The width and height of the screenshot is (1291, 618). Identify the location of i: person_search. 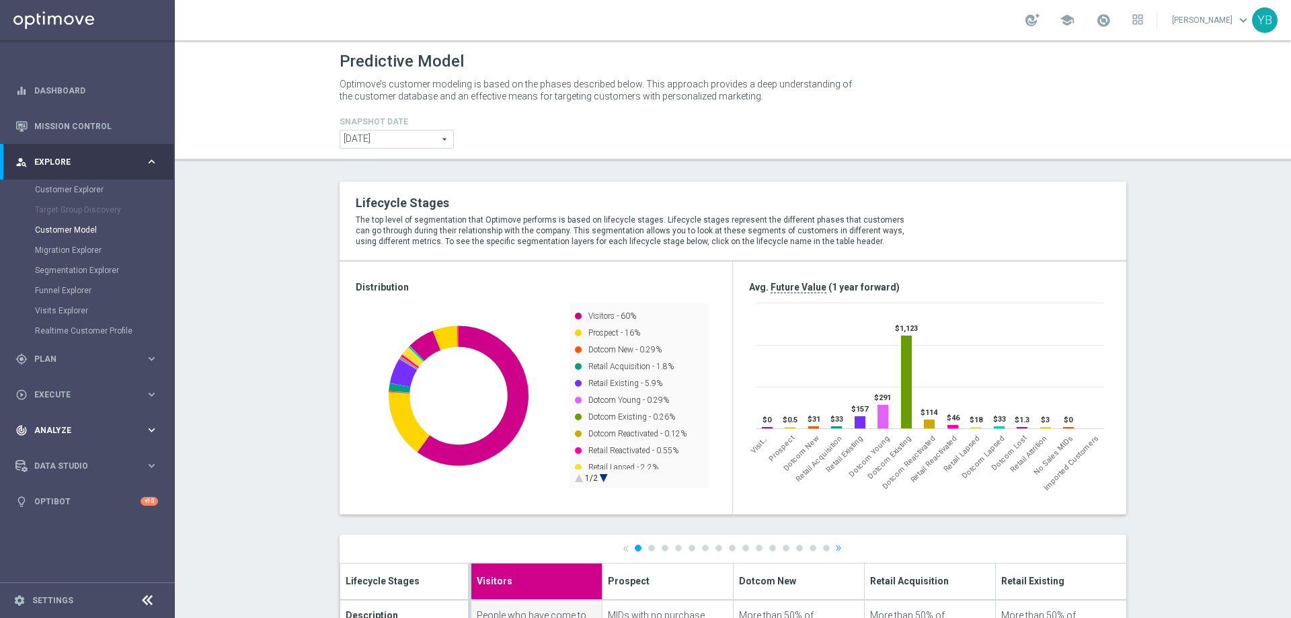
(22, 162).